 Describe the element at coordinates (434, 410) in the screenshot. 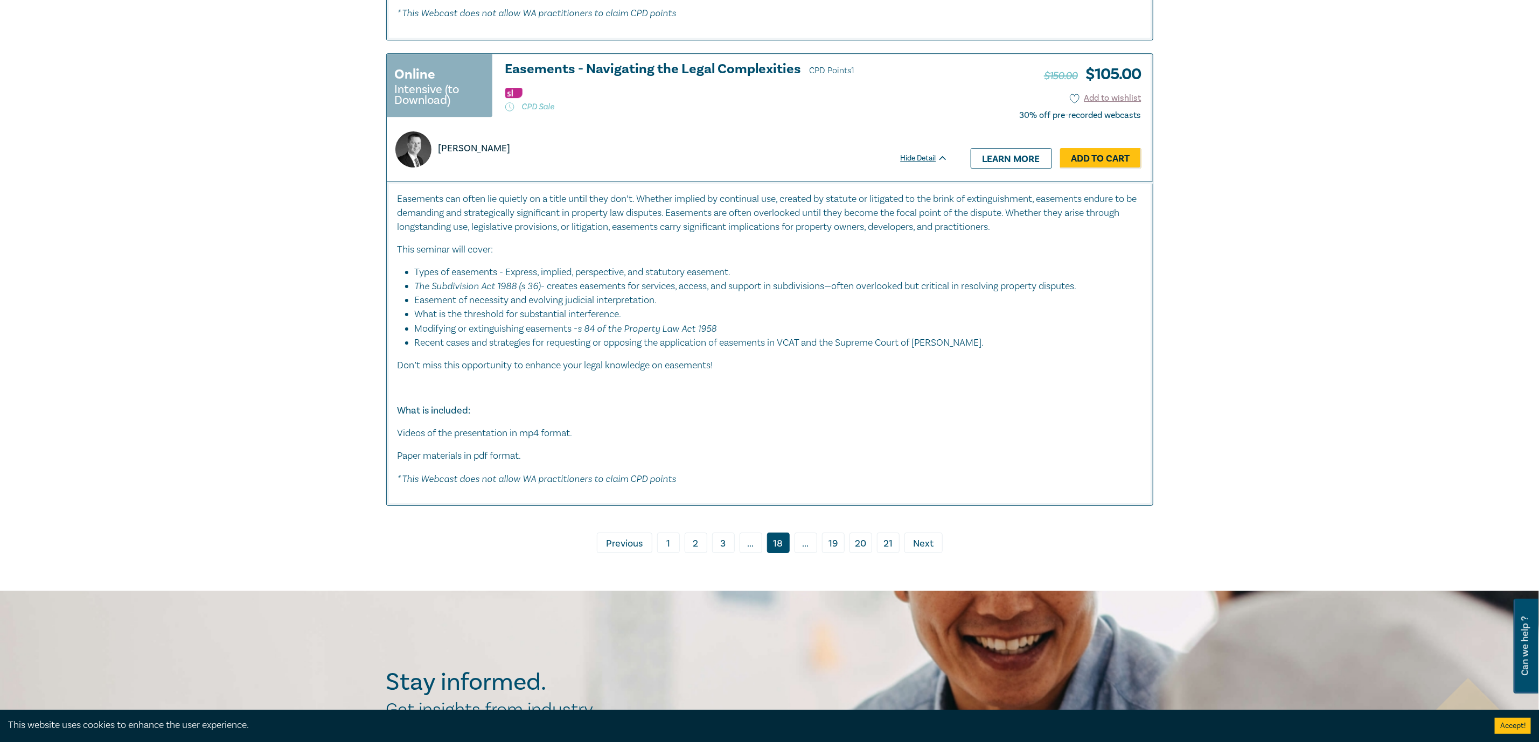

I see `strong: What is included:` at that location.